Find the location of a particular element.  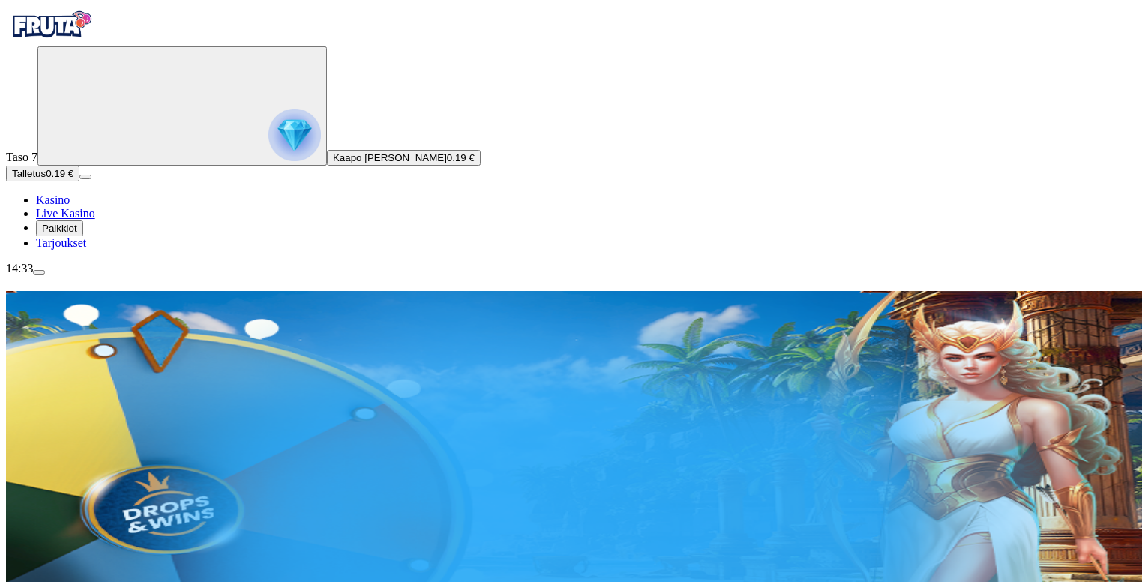

nav: Primary is located at coordinates (574, 128).